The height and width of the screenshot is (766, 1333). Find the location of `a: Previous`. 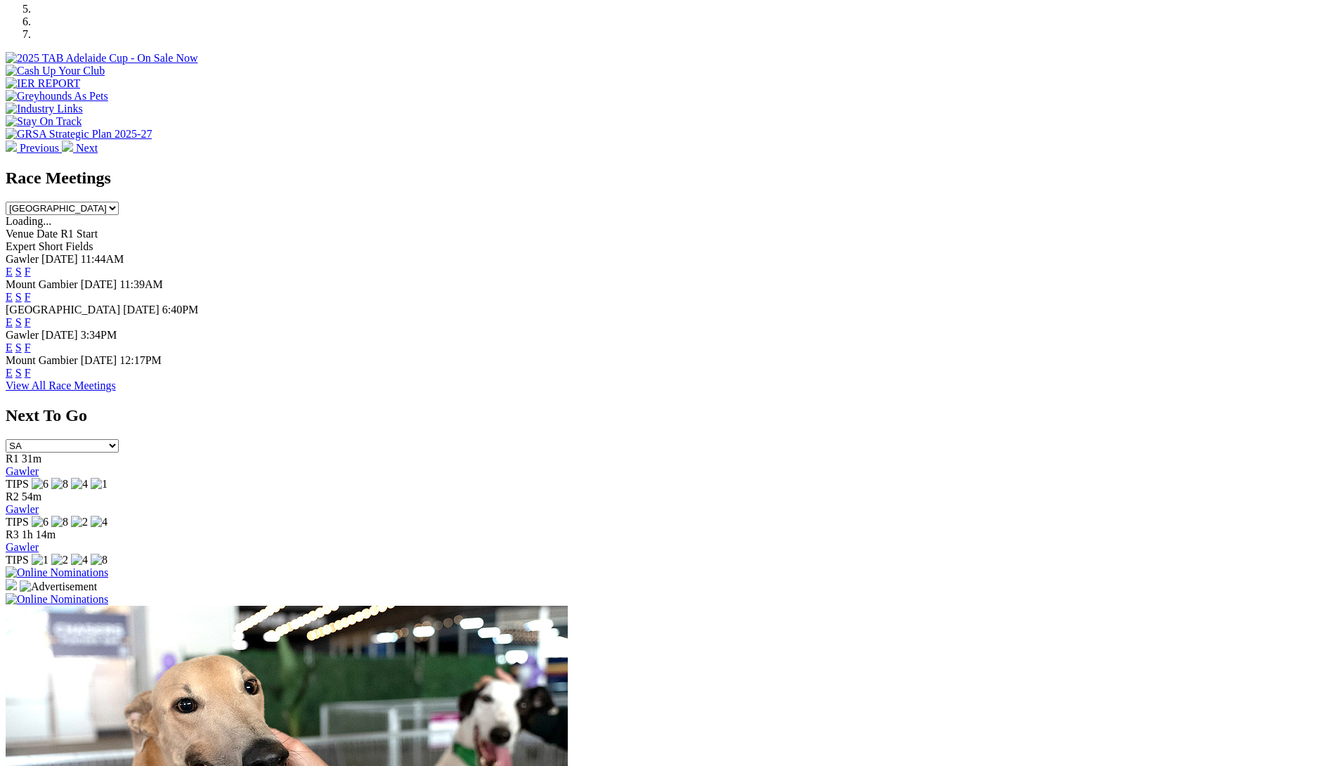

a: Previous is located at coordinates (34, 148).